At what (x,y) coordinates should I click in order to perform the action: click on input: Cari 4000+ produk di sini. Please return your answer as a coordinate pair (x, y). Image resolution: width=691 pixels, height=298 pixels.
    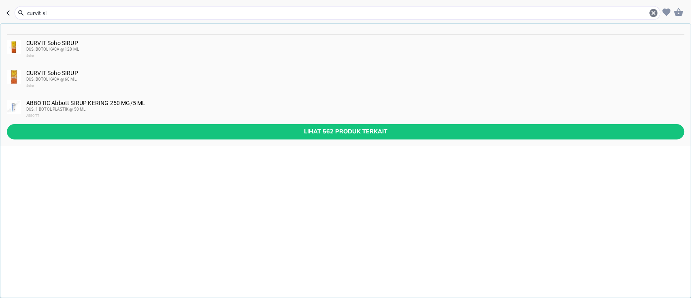
    Looking at the image, I should click on (337, 13).